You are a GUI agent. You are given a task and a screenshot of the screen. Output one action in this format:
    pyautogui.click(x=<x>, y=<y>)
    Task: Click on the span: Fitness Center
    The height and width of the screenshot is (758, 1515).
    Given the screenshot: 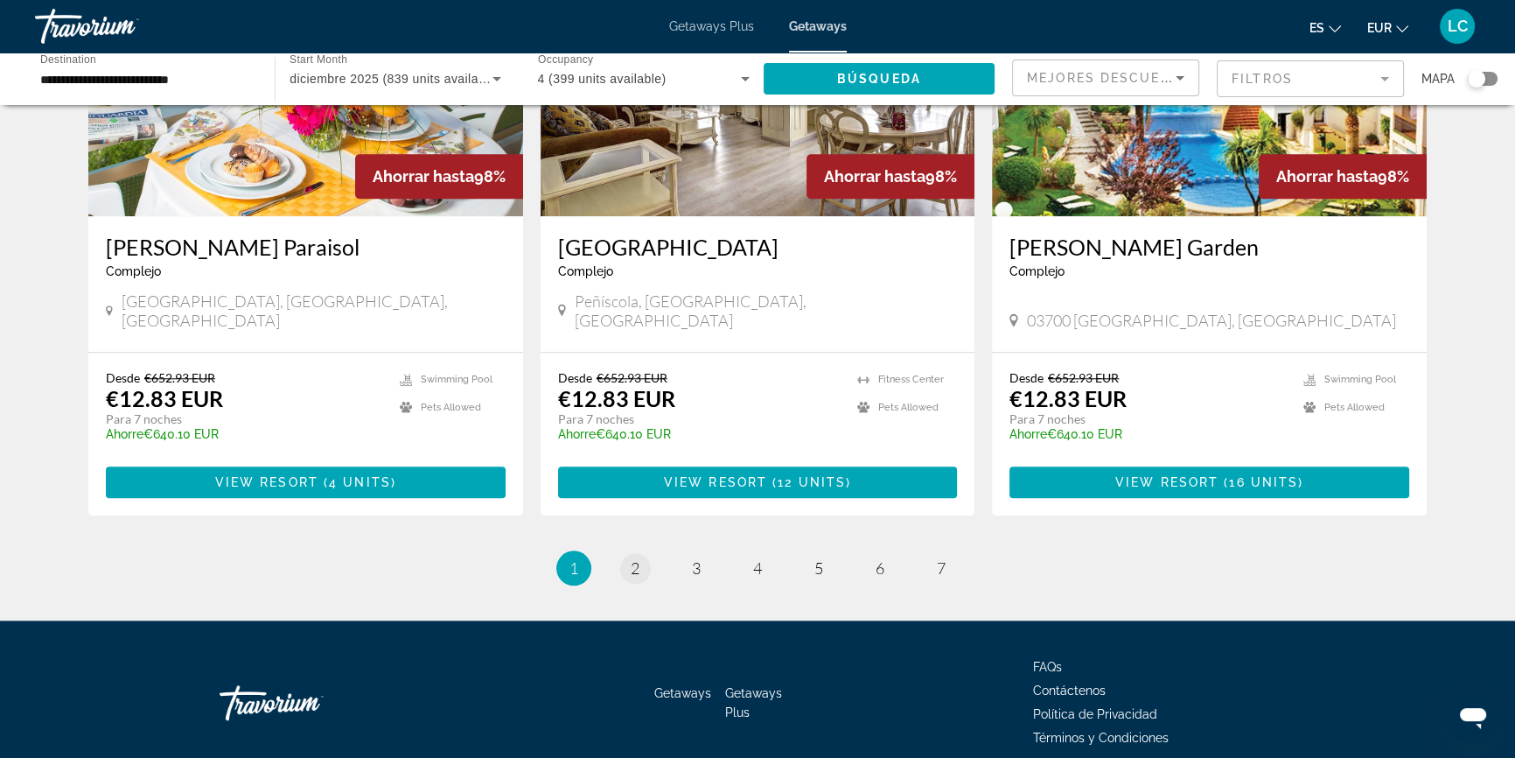 What is the action you would take?
    pyautogui.click(x=911, y=379)
    